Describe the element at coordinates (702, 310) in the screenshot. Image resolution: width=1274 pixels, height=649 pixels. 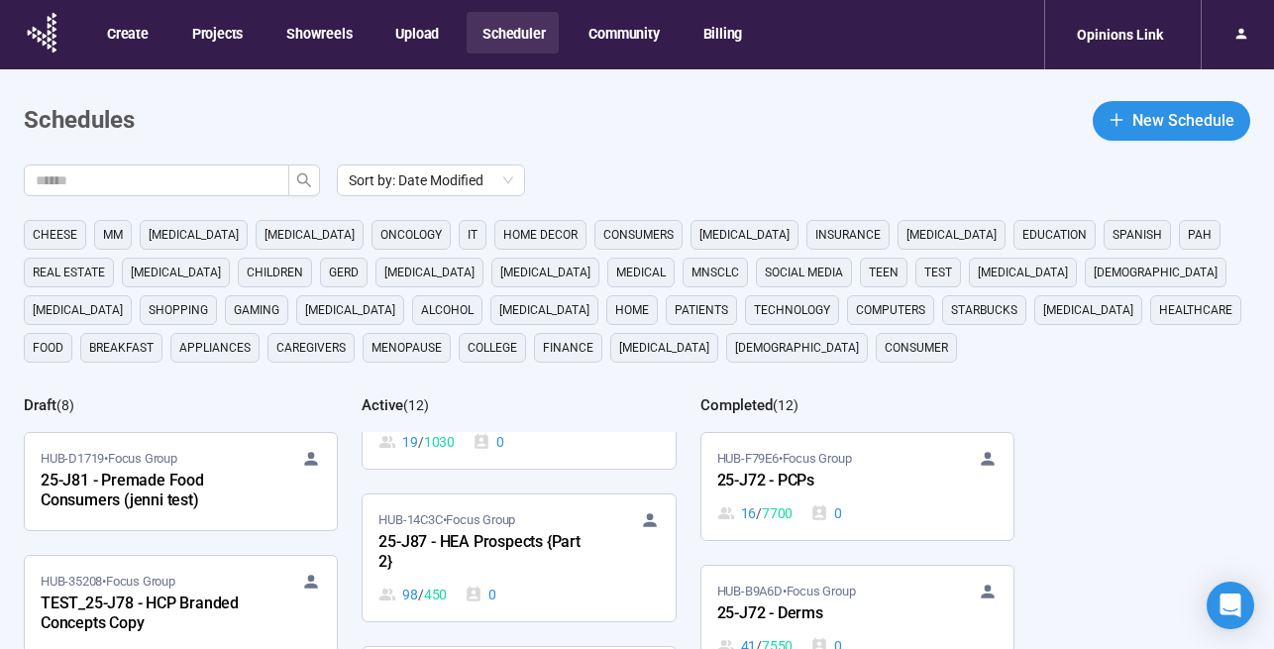
I see `span: Patients` at that location.